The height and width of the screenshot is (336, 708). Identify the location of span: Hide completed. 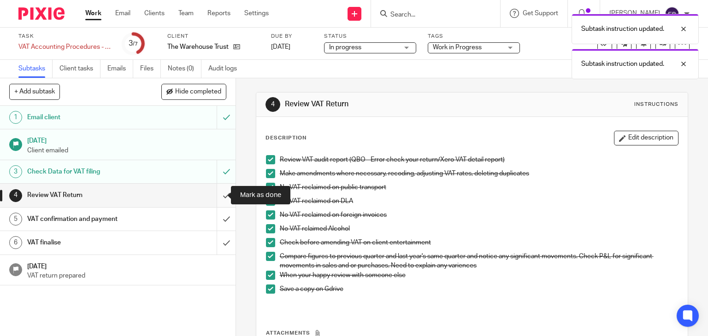
(198, 92).